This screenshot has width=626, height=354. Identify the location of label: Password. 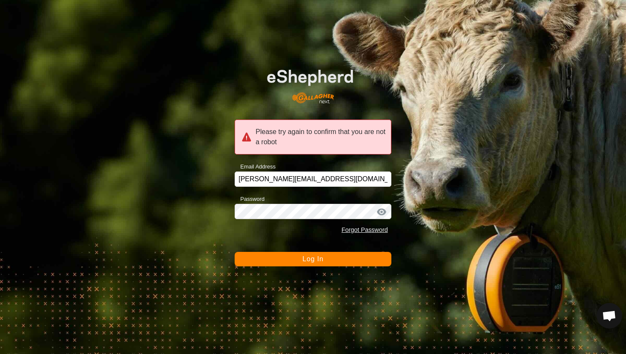
(249, 199).